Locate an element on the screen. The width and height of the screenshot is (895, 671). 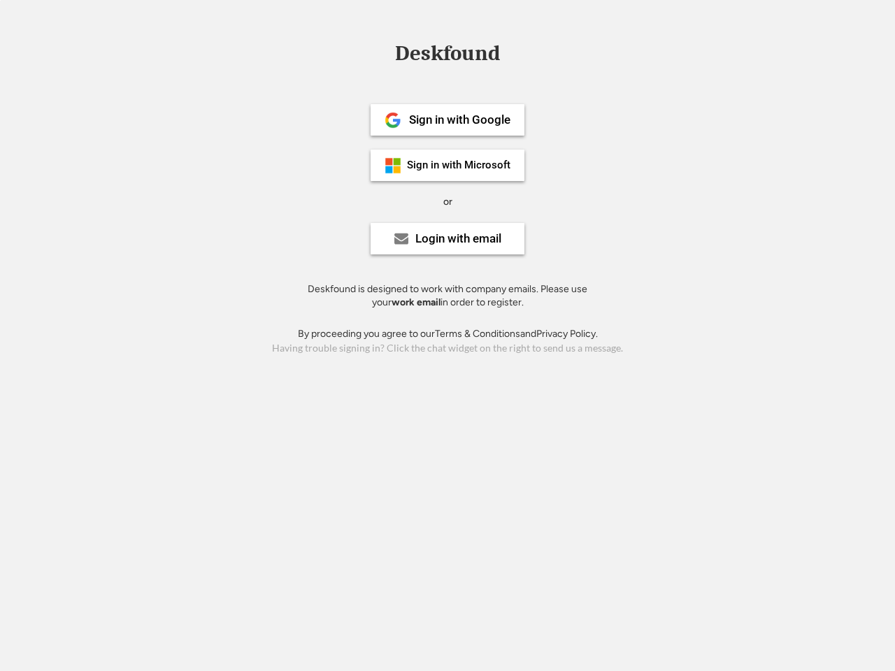
div: By proceeding you agree to our and is located at coordinates (448, 334).